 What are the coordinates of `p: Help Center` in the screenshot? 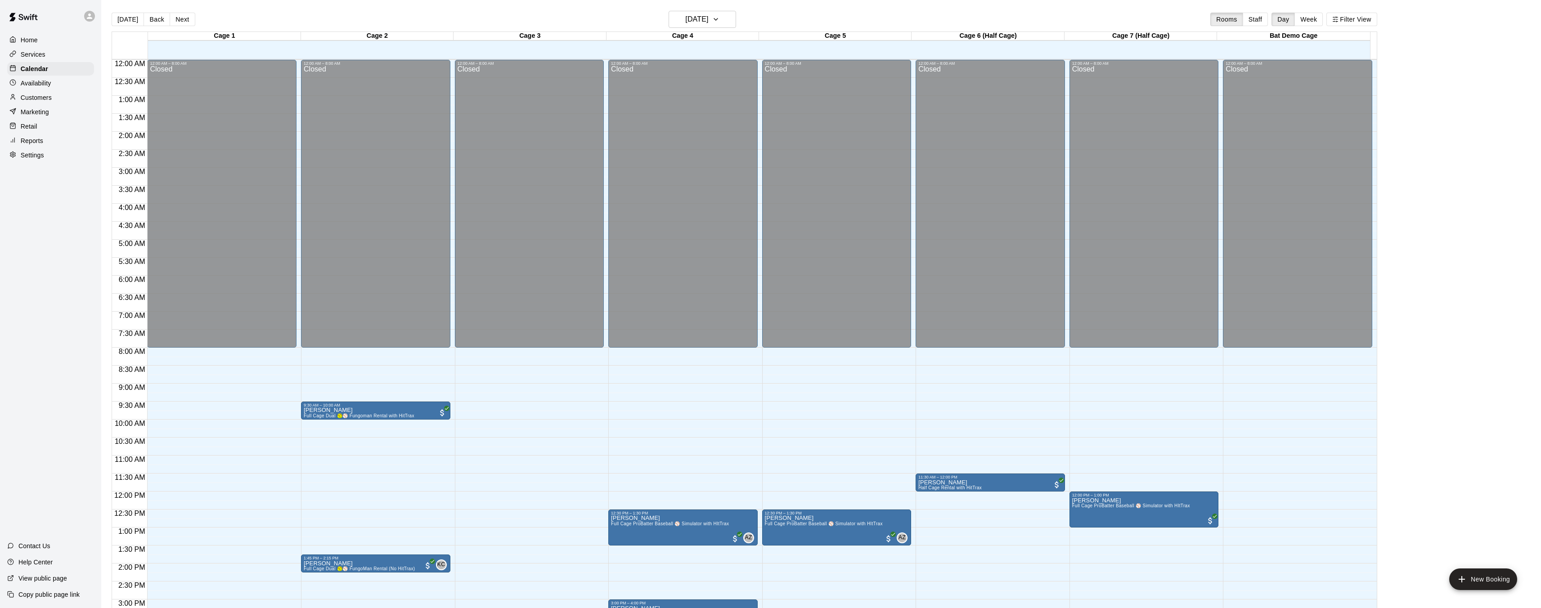 It's located at (36, 562).